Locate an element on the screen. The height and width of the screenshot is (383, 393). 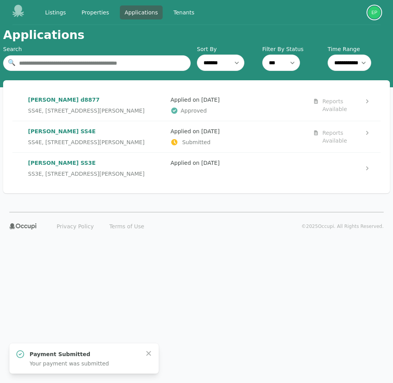
a: Privacy Policy is located at coordinates (75, 226).